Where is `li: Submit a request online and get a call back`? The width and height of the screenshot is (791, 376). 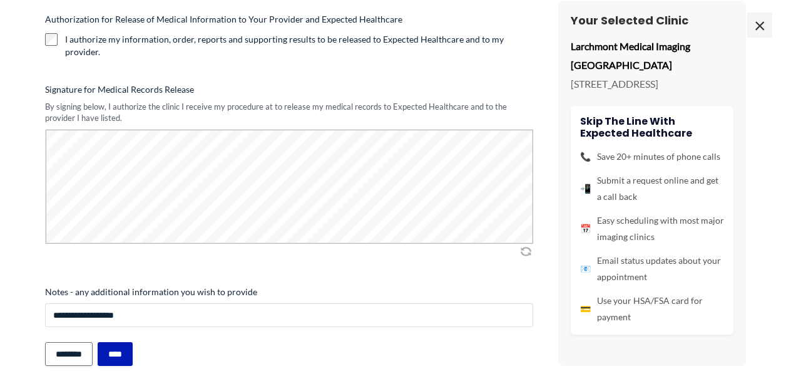 li: Submit a request online and get a call back is located at coordinates (652, 188).